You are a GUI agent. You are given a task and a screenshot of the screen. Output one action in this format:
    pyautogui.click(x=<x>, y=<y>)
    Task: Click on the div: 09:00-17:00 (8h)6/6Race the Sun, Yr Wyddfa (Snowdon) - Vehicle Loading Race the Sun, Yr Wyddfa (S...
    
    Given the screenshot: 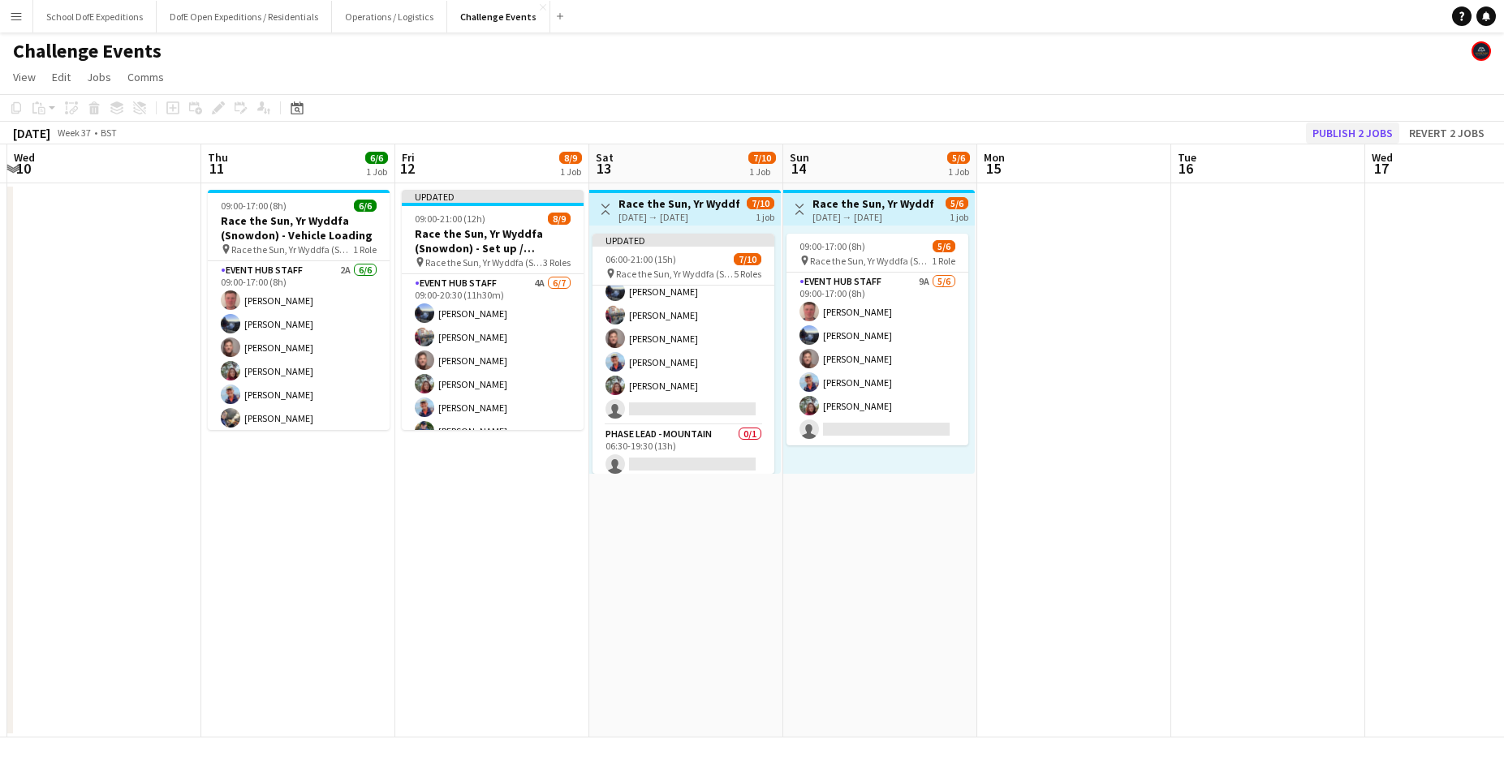 What is the action you would take?
    pyautogui.click(x=299, y=310)
    